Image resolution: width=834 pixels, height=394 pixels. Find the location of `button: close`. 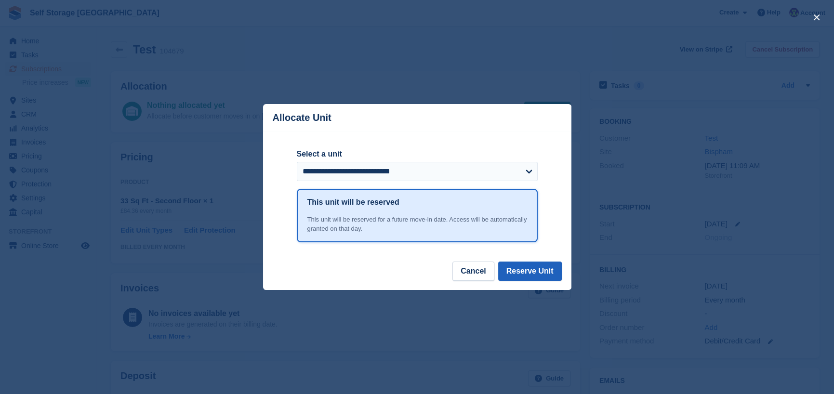

button: close is located at coordinates (816, 17).